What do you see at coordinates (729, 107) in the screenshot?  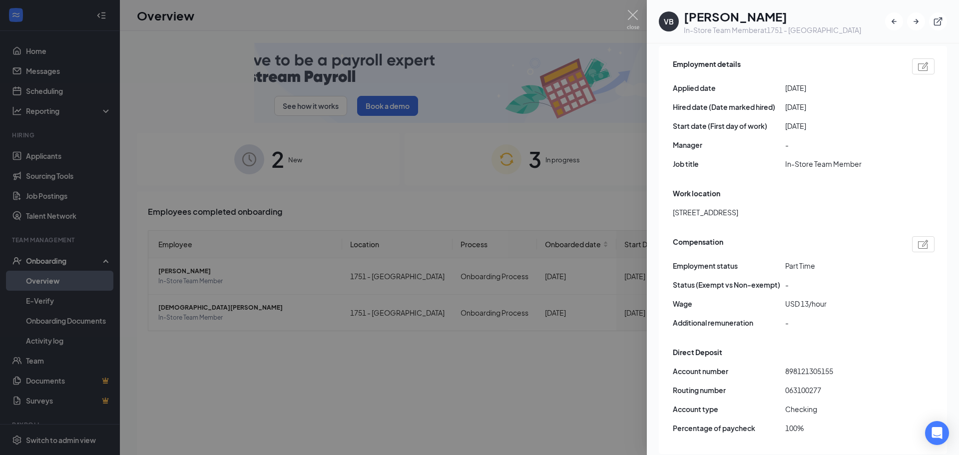 I see `span: Hired date (Date marked hired)` at bounding box center [729, 107].